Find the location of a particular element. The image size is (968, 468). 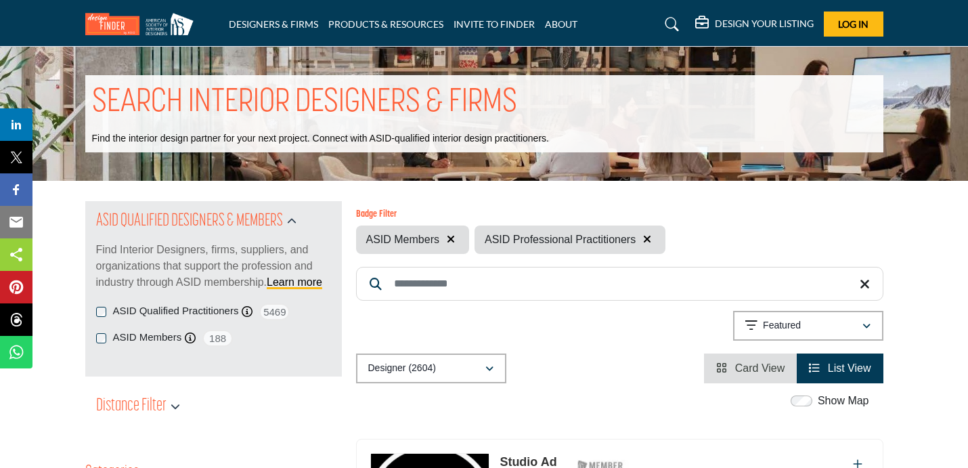

button: Log In is located at coordinates (854, 24).